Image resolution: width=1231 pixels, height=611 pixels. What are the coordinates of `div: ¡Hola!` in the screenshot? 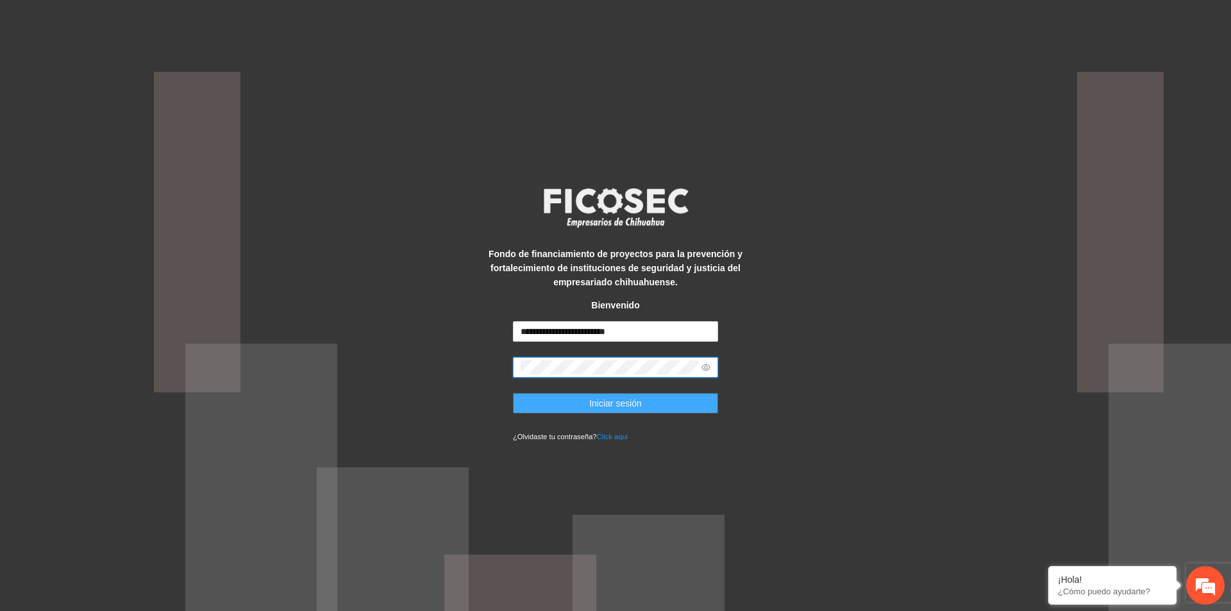 It's located at (1112, 579).